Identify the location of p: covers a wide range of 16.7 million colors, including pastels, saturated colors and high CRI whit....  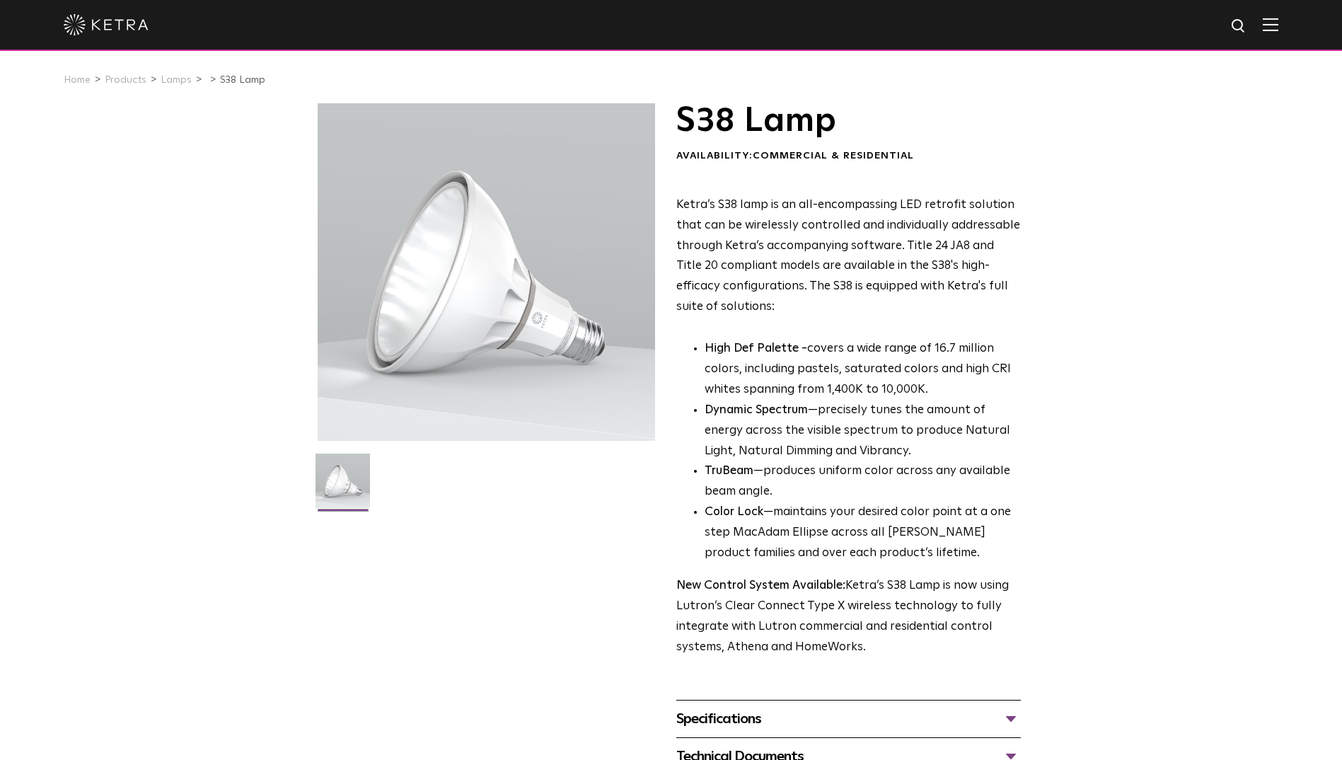
(862, 369).